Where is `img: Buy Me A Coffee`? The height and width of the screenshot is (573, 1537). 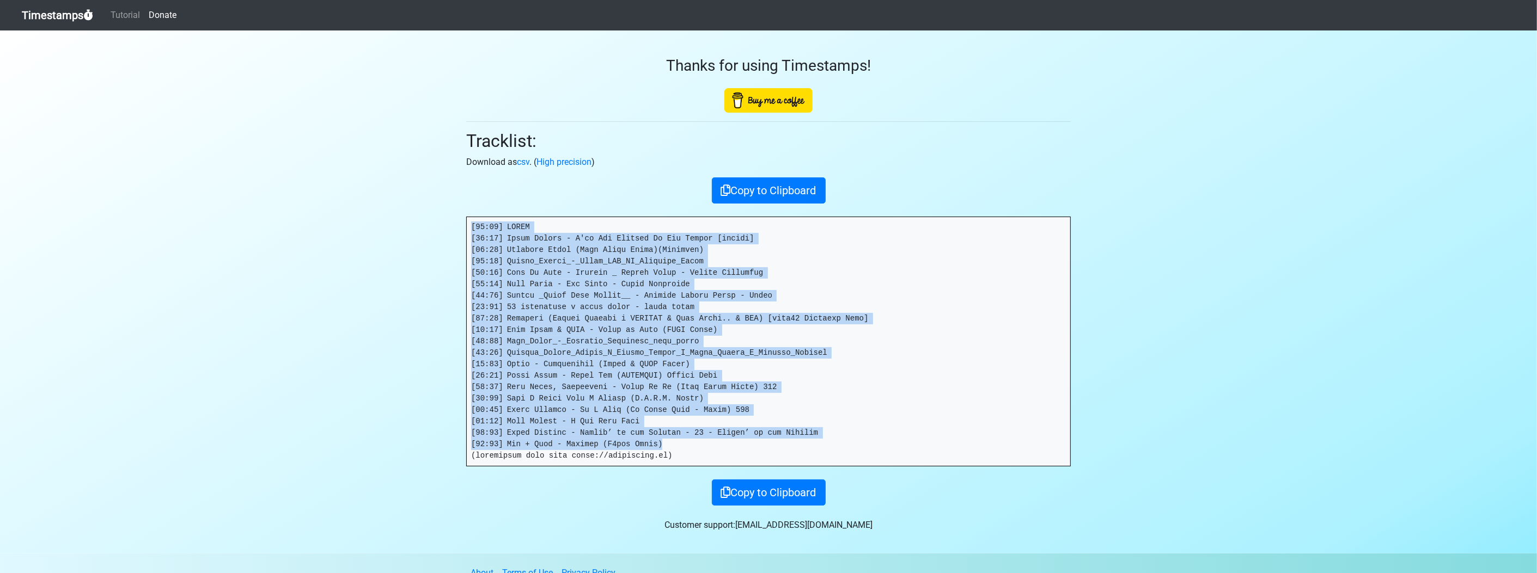 img: Buy Me A Coffee is located at coordinates (768, 100).